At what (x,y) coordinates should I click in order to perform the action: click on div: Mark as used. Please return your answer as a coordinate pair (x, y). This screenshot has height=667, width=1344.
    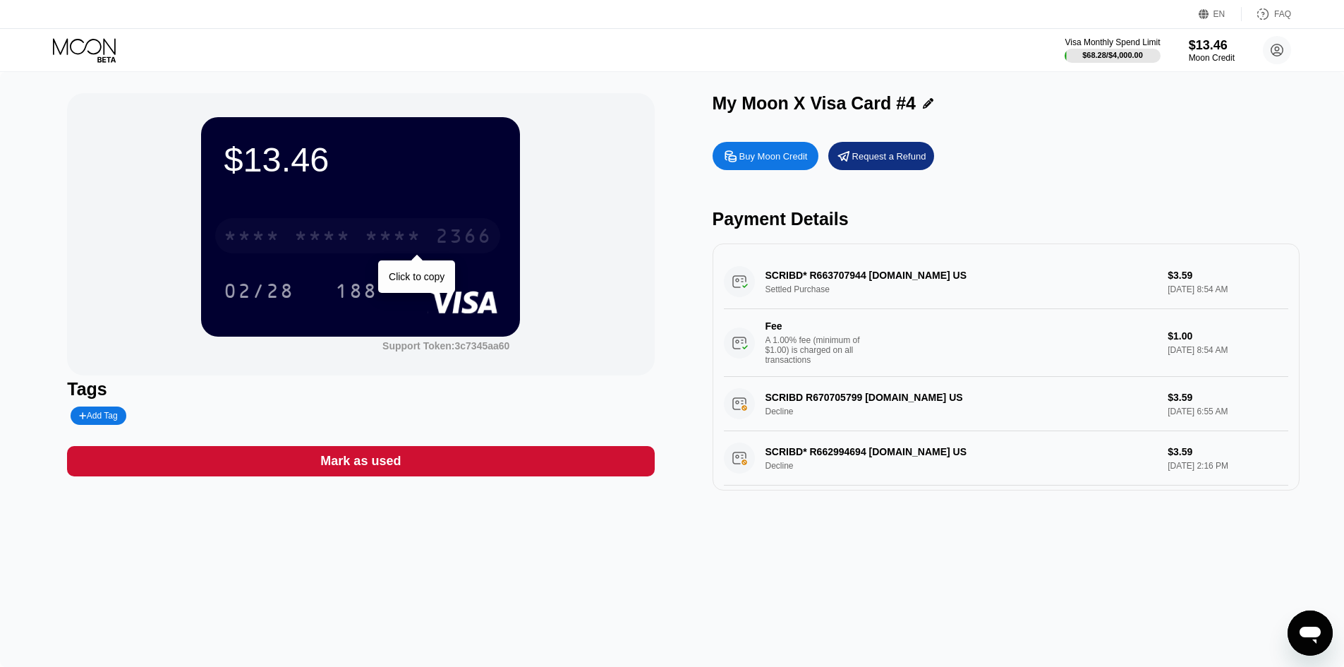
    Looking at the image, I should click on (360, 461).